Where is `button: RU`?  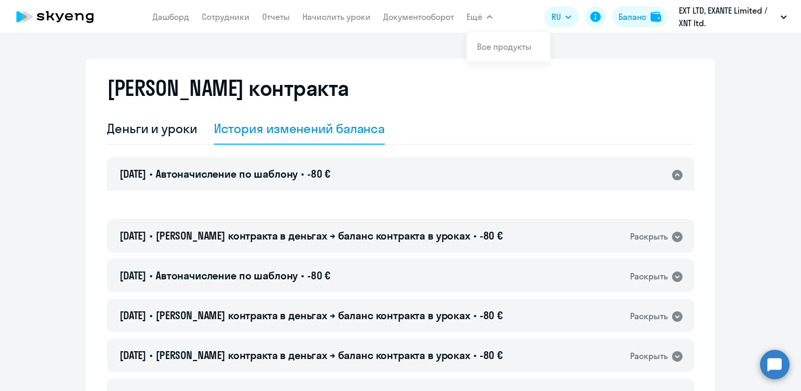
button: RU is located at coordinates (562, 17).